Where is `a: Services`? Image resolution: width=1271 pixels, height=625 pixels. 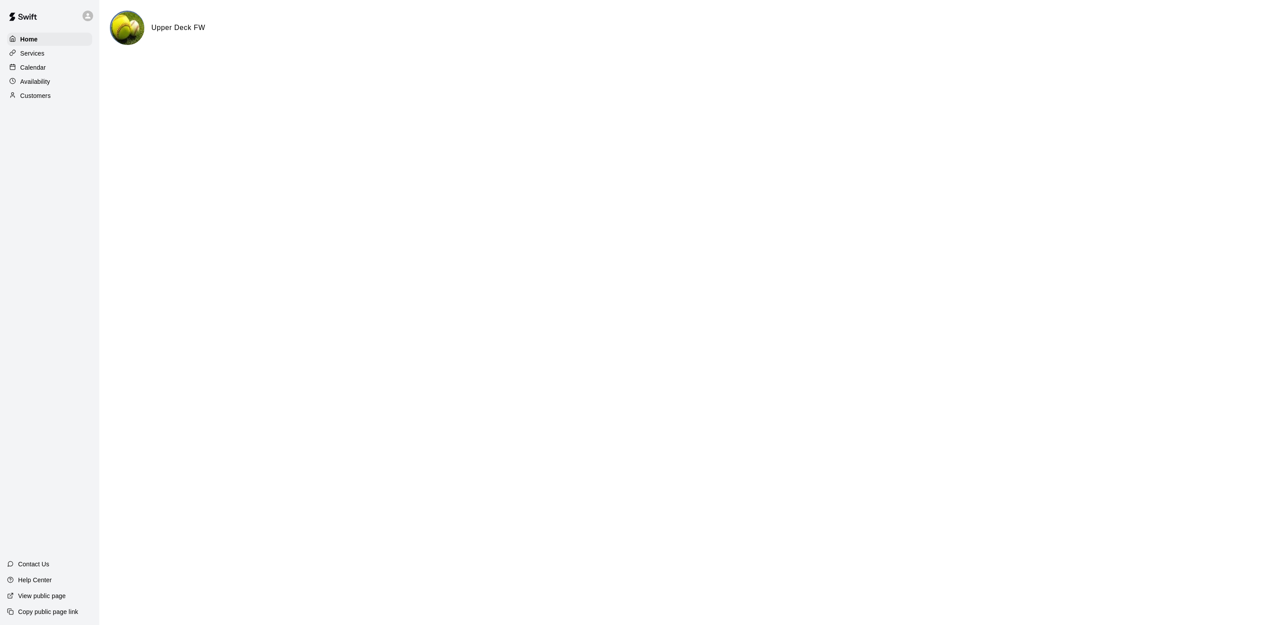 a: Services is located at coordinates (49, 53).